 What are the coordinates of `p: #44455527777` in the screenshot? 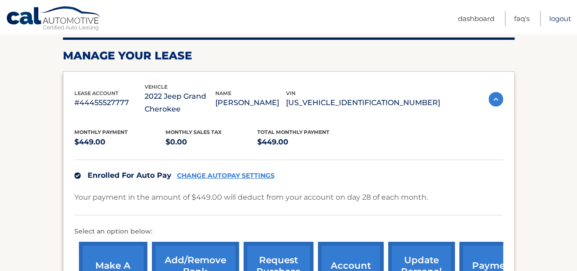 It's located at (110, 103).